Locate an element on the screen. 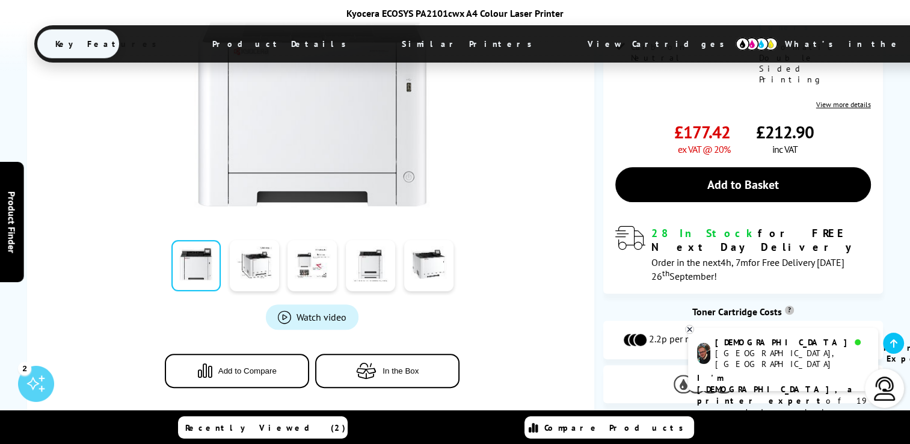 The width and height of the screenshot is (910, 444). span: inc VAT is located at coordinates (785, 149).